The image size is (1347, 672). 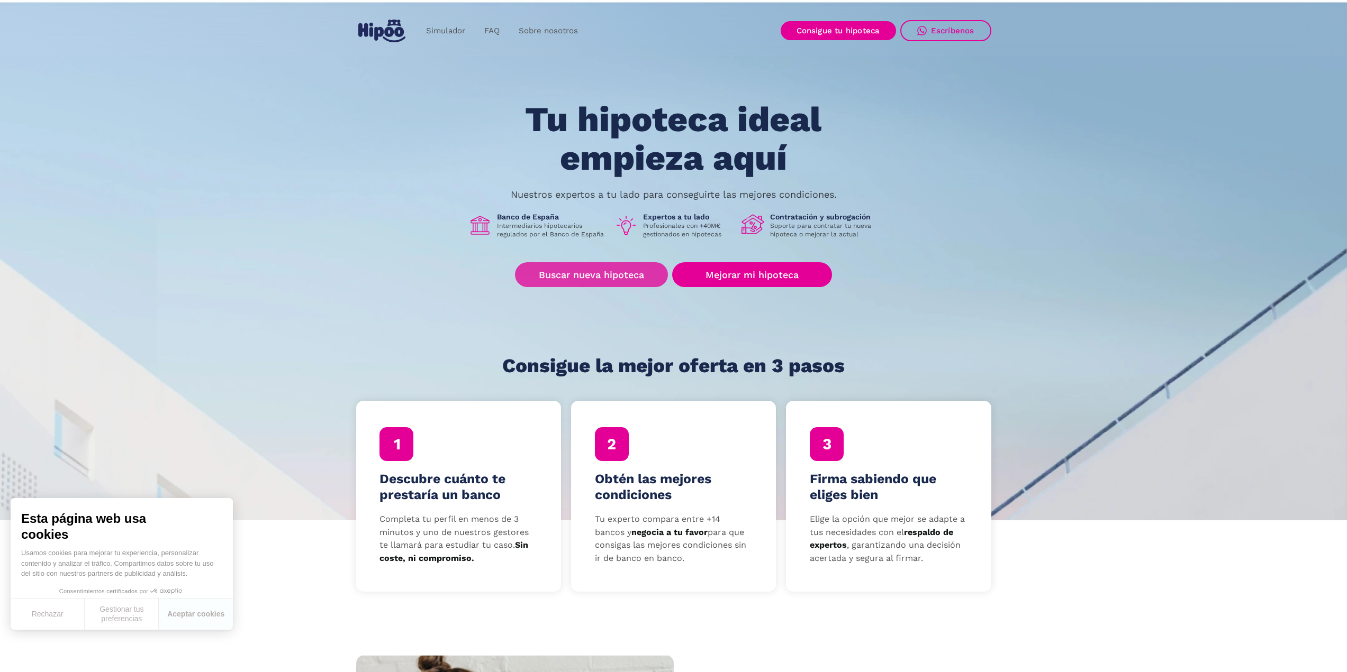 I want to click on h4: Obtén las mejores condiciones, so click(x=674, y=487).